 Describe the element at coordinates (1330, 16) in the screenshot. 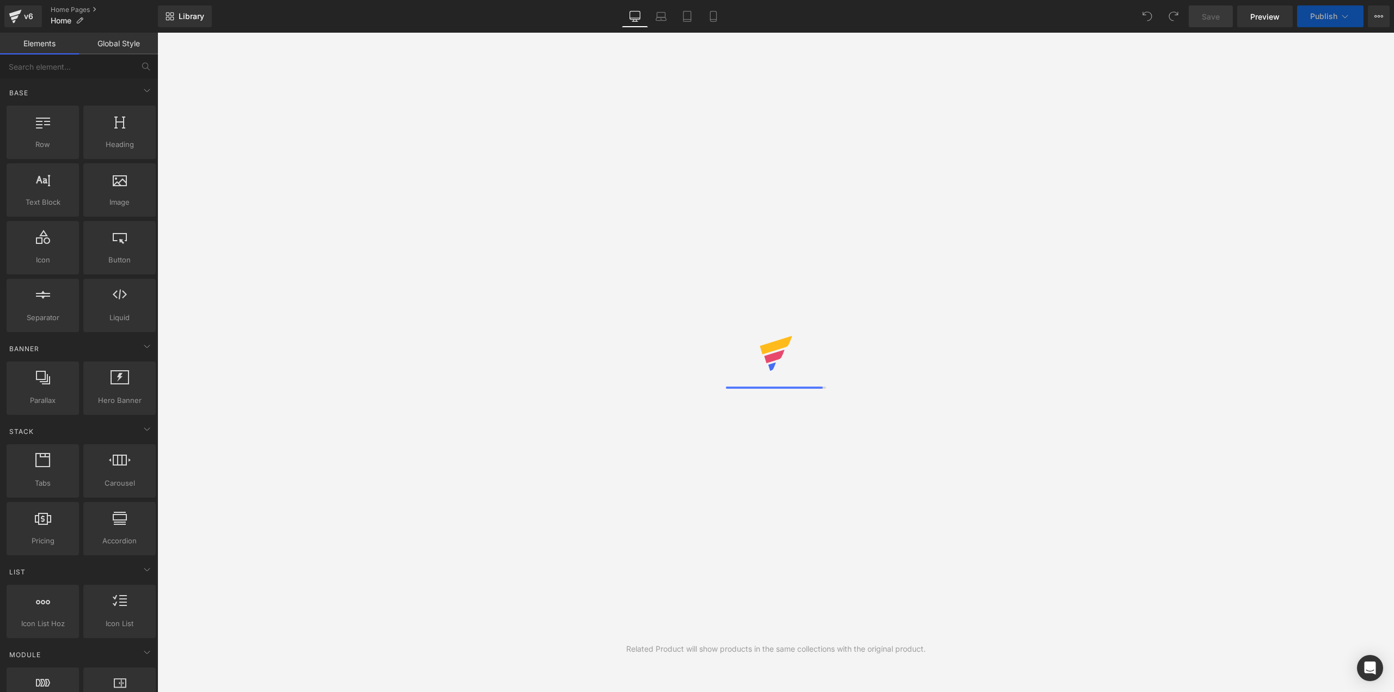

I see `button: Publish` at that location.